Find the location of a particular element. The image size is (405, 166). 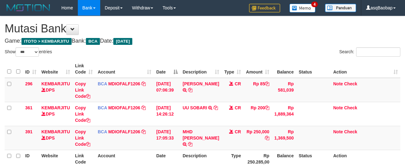

th: Balance is located at coordinates (284, 69).